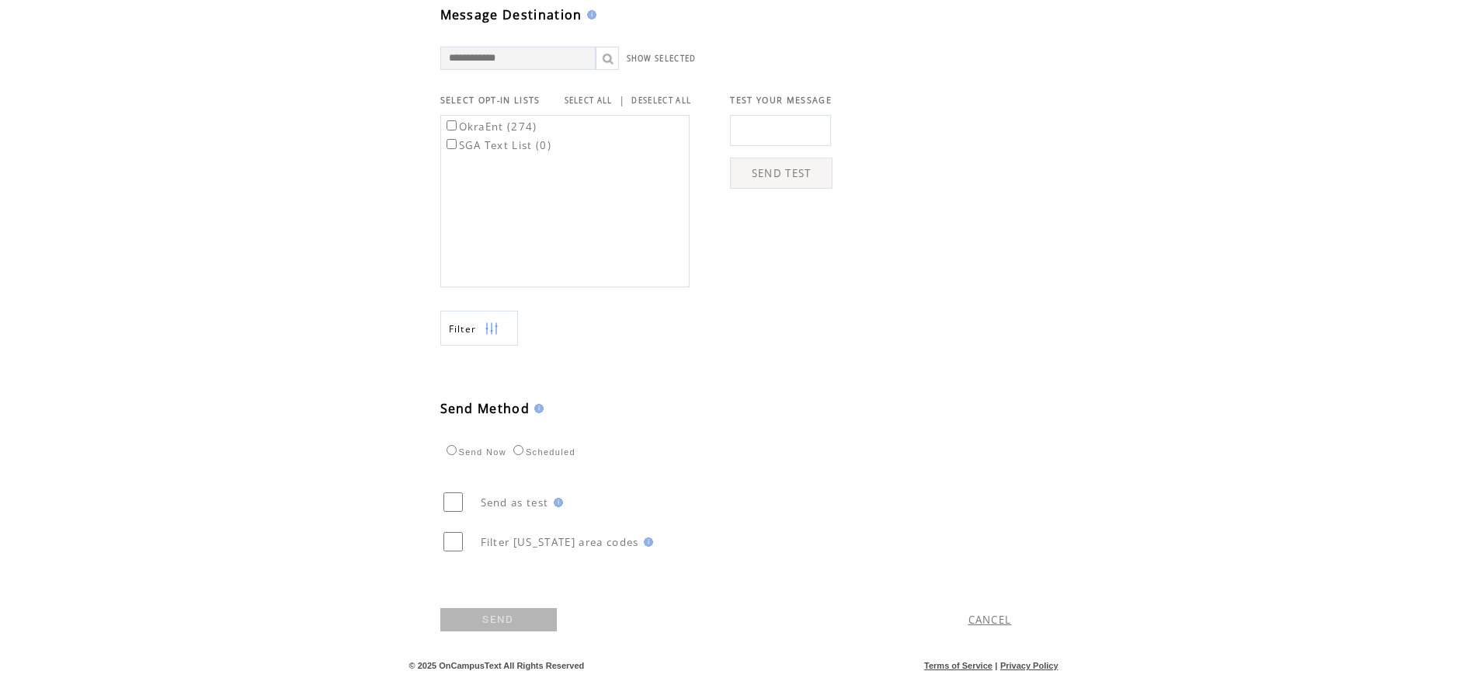 The height and width of the screenshot is (678, 1467). What do you see at coordinates (589, 100) in the screenshot?
I see `a: SELECT ALL` at bounding box center [589, 100].